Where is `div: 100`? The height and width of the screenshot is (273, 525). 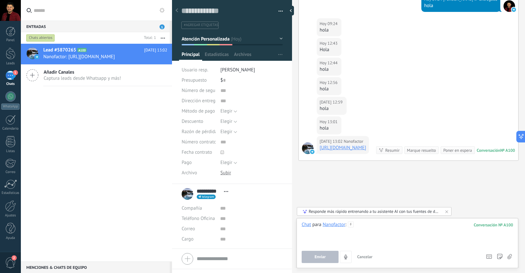 div: 100 is located at coordinates (494, 224).